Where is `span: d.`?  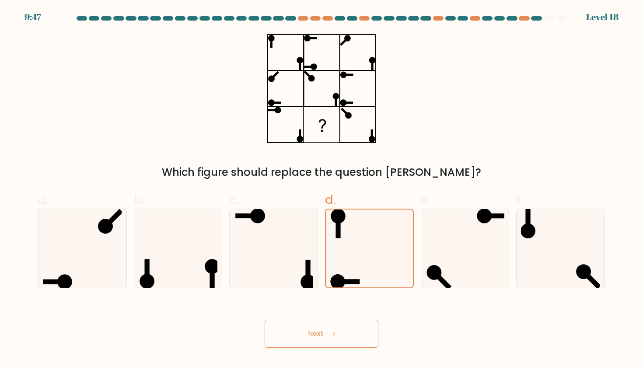
span: d. is located at coordinates (330, 200).